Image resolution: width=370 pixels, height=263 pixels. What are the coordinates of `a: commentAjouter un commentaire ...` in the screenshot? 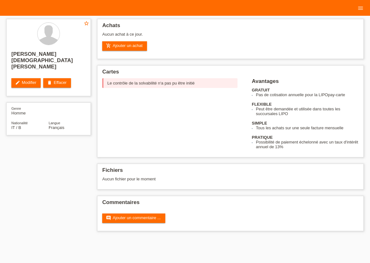 It's located at (133, 218).